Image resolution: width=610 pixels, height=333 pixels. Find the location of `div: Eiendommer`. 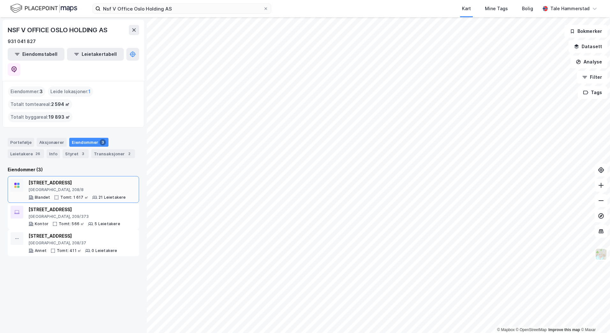

div: Eiendommer is located at coordinates (89, 142).